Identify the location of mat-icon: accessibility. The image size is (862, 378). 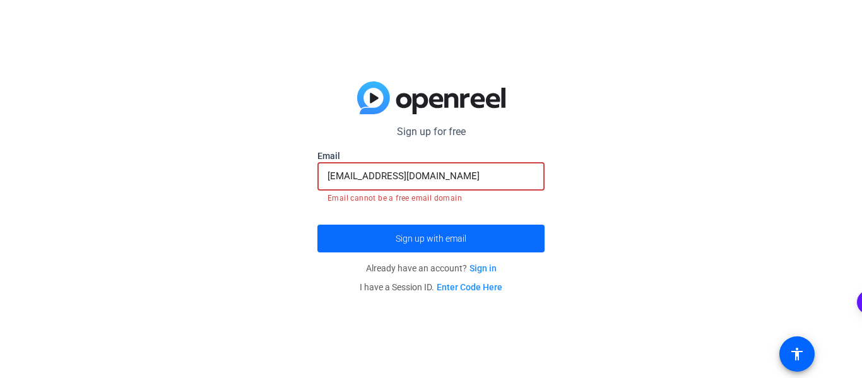
(797, 354).